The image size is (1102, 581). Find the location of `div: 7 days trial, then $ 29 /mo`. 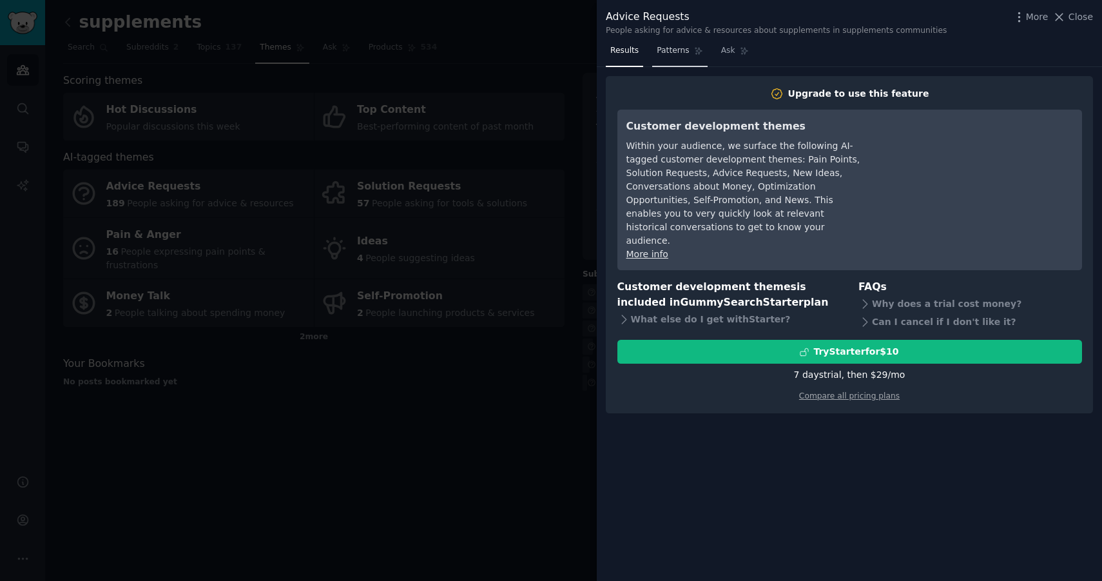

div: 7 days trial, then $ 29 /mo is located at coordinates (850, 375).